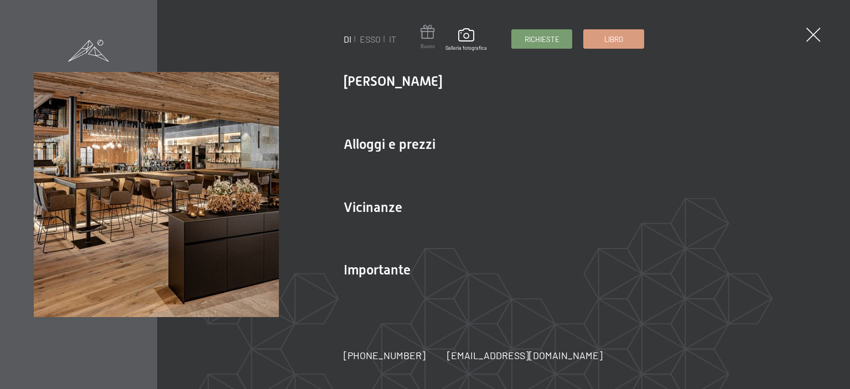 The image size is (850, 389). Describe the element at coordinates (428, 46) in the screenshot. I see `font: Buono` at that location.